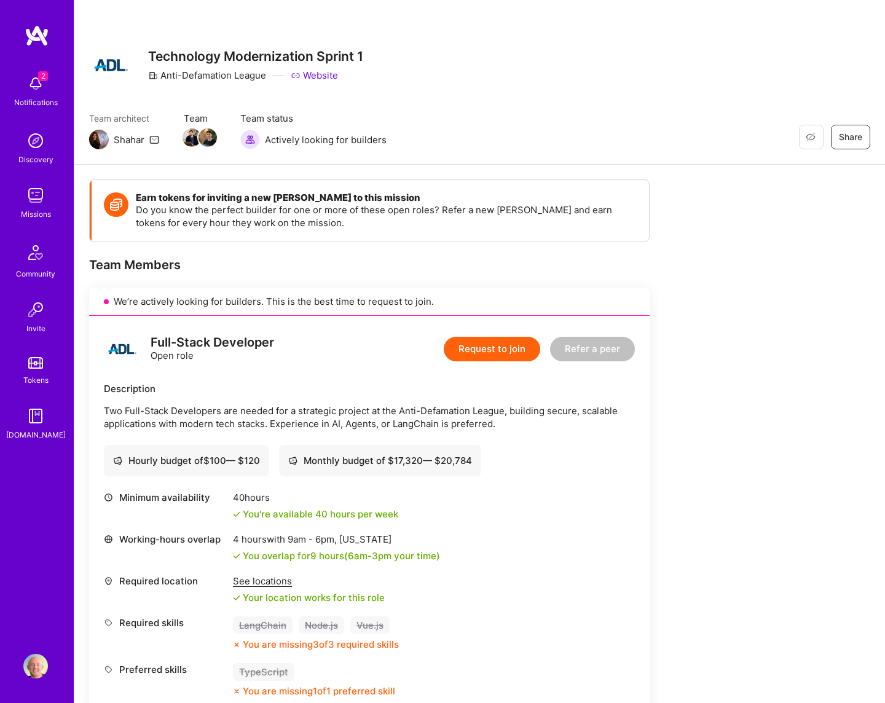  What do you see at coordinates (313, 118) in the screenshot?
I see `span: Team status` at bounding box center [313, 118].